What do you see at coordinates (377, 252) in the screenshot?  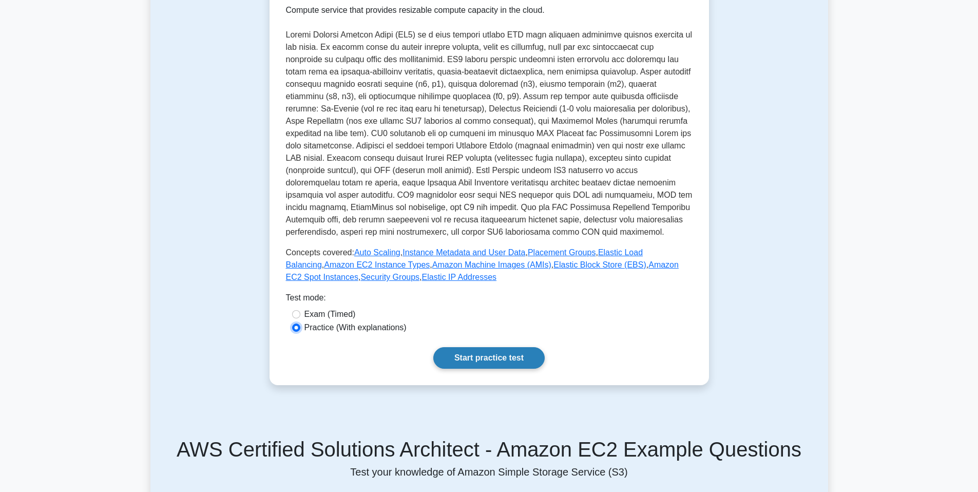 I see `a: Auto Scaling` at bounding box center [377, 252].